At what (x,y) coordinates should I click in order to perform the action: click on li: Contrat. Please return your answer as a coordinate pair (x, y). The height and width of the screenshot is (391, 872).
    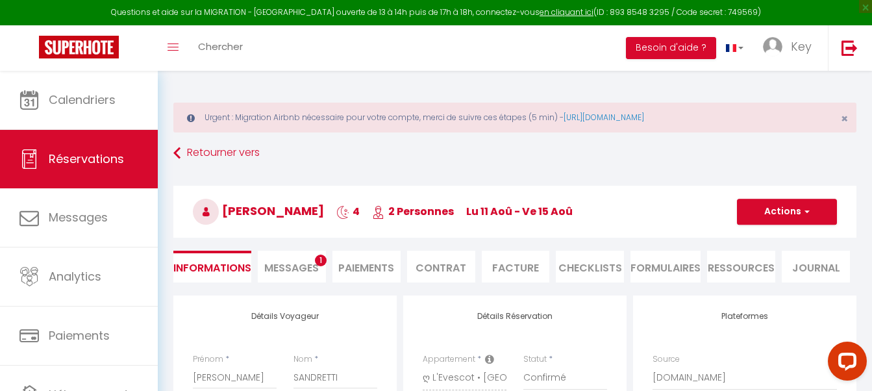
    Looking at the image, I should click on (441, 266).